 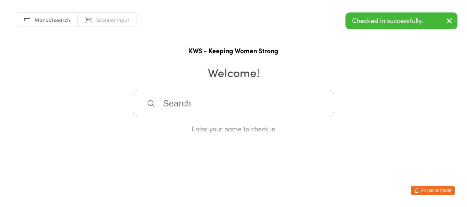 What do you see at coordinates (233, 103) in the screenshot?
I see `input: Search` at bounding box center [233, 103].